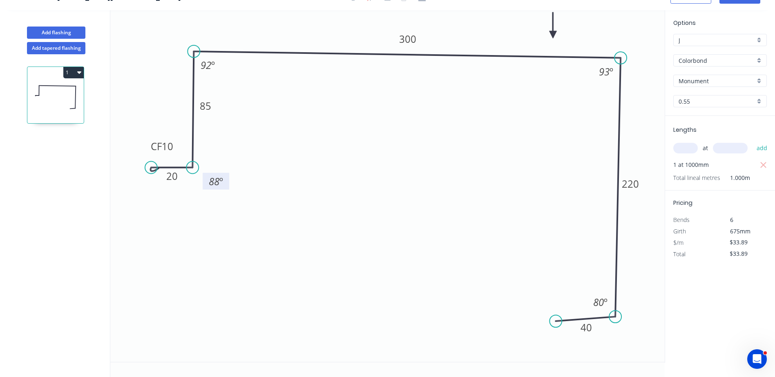 The height and width of the screenshot is (377, 775). I want to click on tspan: 85, so click(205, 106).